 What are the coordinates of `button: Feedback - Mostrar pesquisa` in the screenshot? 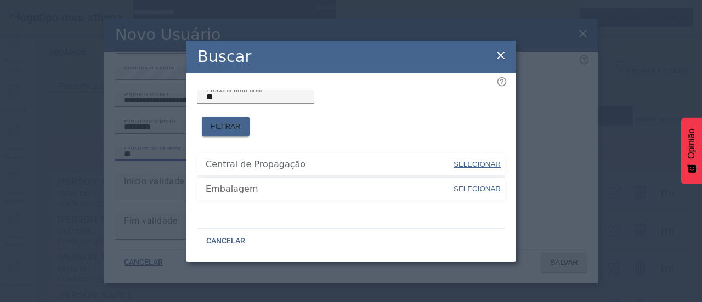 It's located at (691, 151).